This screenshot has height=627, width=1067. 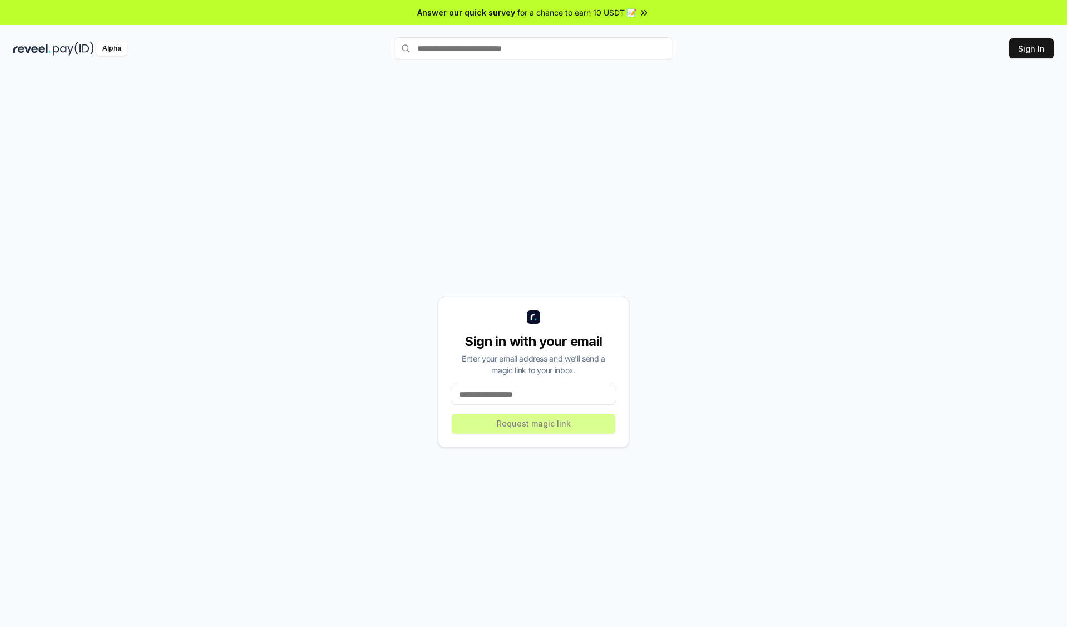 I want to click on img: reveel_dark, so click(x=32, y=48).